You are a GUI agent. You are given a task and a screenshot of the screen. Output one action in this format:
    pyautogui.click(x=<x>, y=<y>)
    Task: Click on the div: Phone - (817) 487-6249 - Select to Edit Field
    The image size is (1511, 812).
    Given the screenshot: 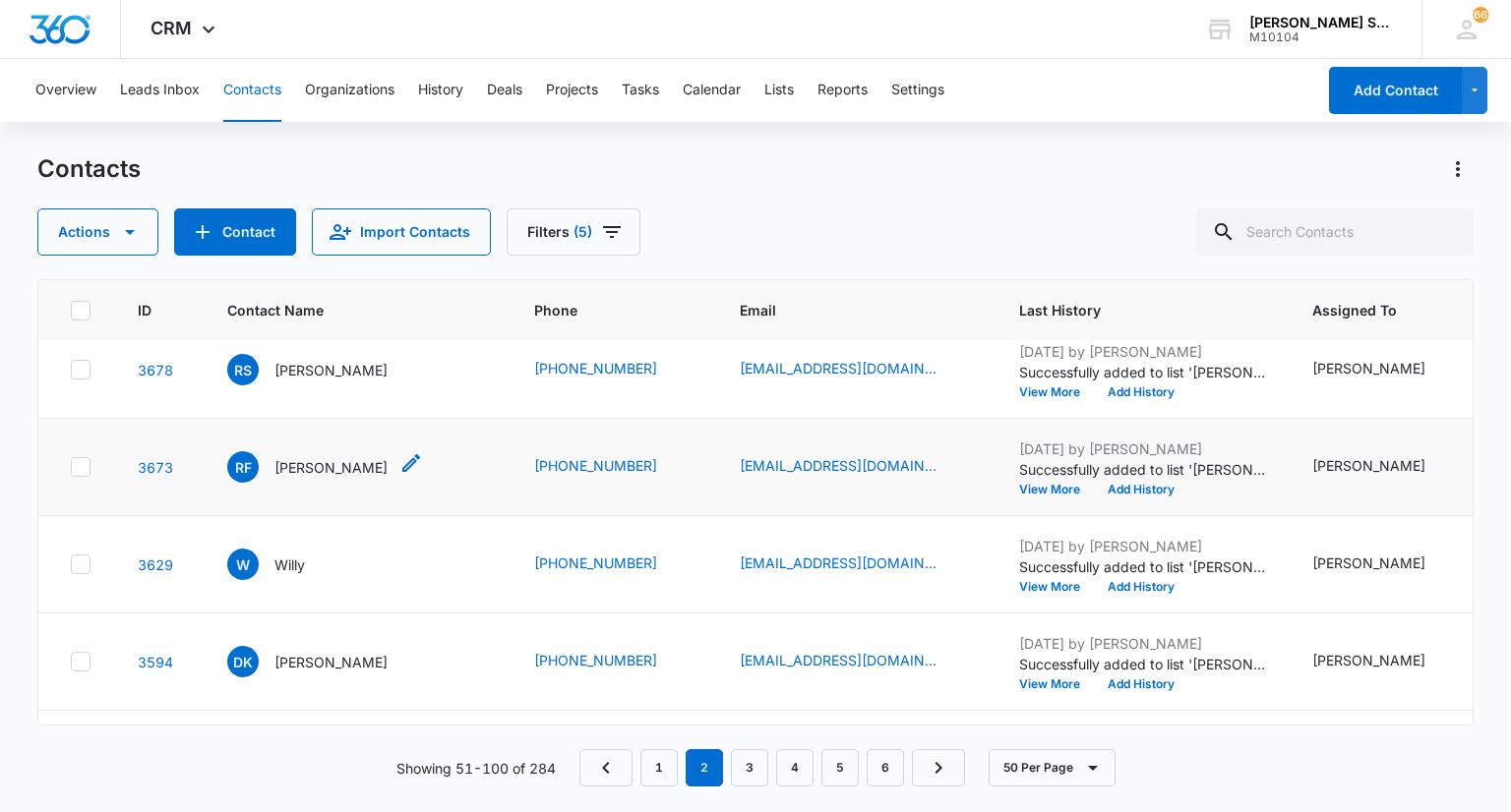 What is the action you would take?
    pyautogui.click(x=612, y=370)
    